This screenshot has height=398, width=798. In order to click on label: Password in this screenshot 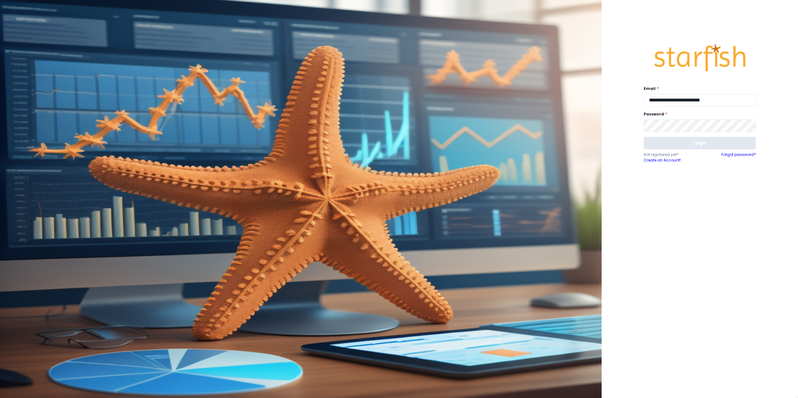, I will do `click(698, 114)`.